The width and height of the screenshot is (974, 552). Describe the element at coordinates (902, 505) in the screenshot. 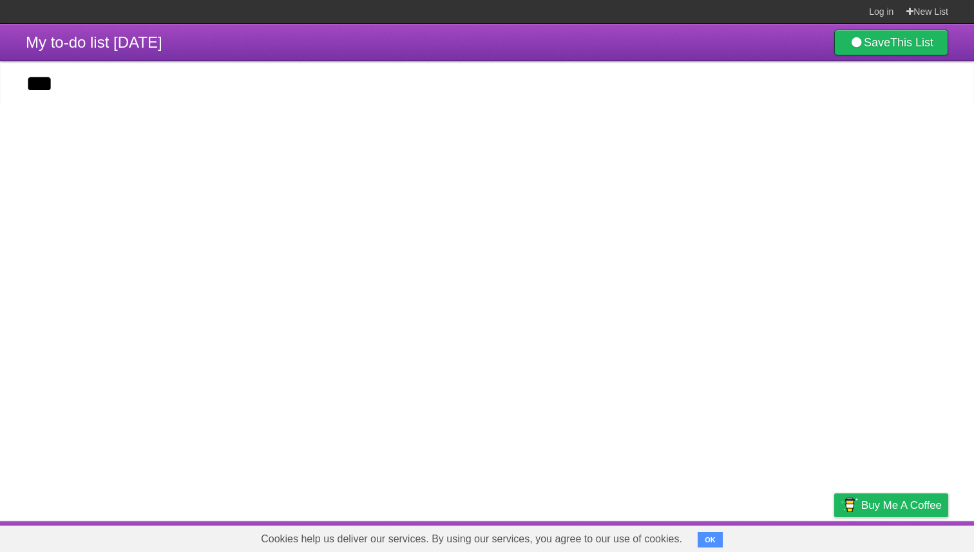

I see `span: Buy me a coffee` at that location.